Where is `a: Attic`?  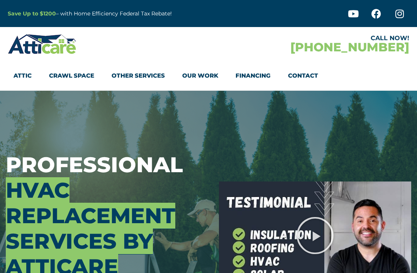 a: Attic is located at coordinates (22, 76).